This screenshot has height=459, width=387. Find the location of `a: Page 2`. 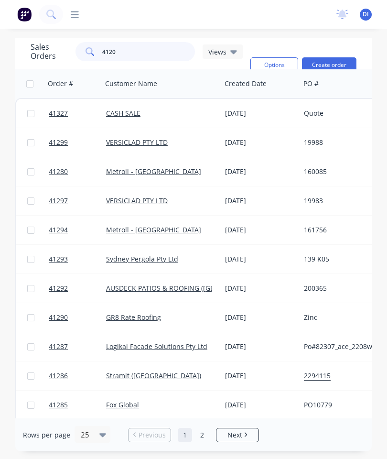

a: Page 2 is located at coordinates (202, 435).